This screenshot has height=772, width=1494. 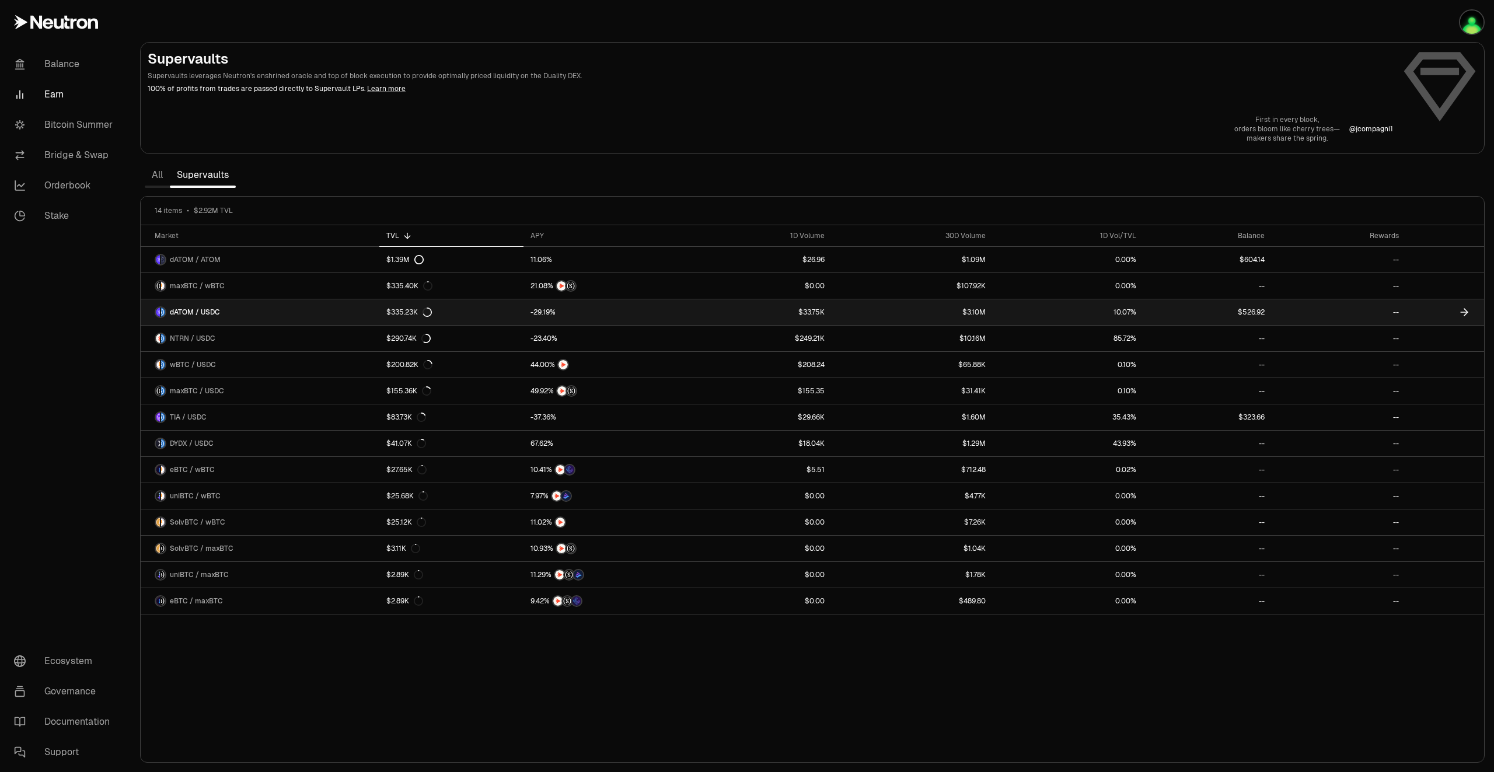 I want to click on span: uniBTC / maxBTC, so click(x=199, y=575).